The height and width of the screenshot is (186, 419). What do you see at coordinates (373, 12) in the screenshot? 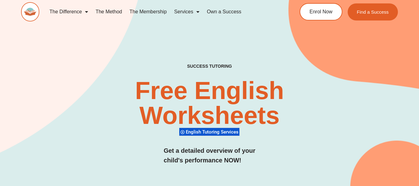
I see `span: Find a Success` at bounding box center [373, 12].